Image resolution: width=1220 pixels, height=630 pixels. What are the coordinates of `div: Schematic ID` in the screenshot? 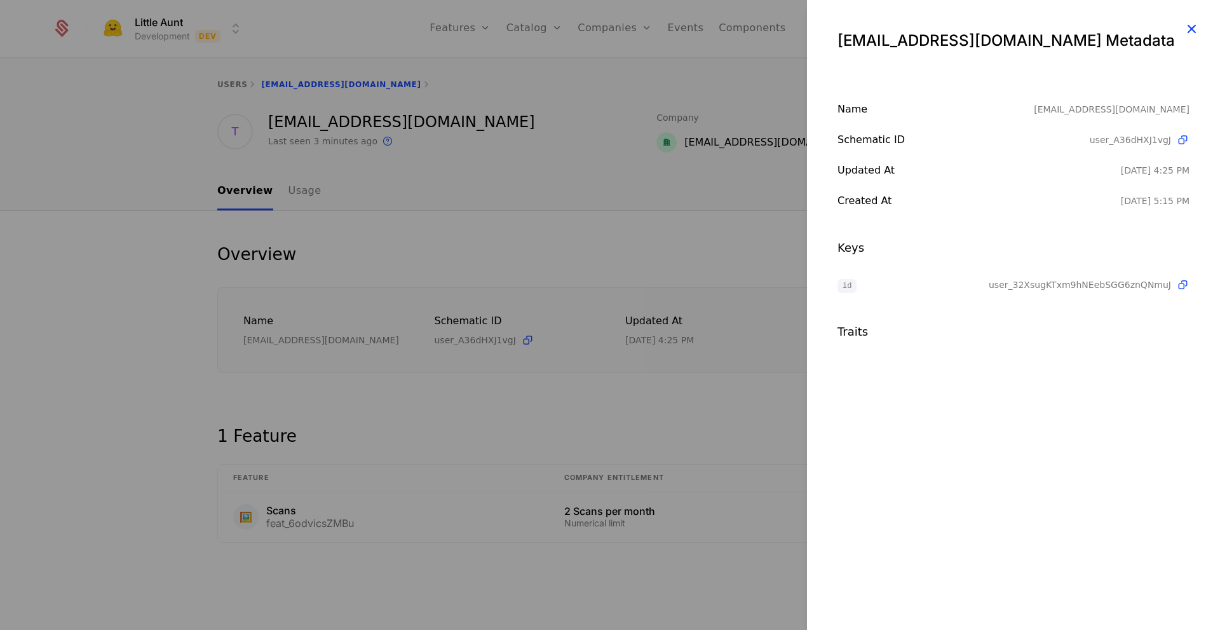 It's located at (963, 140).